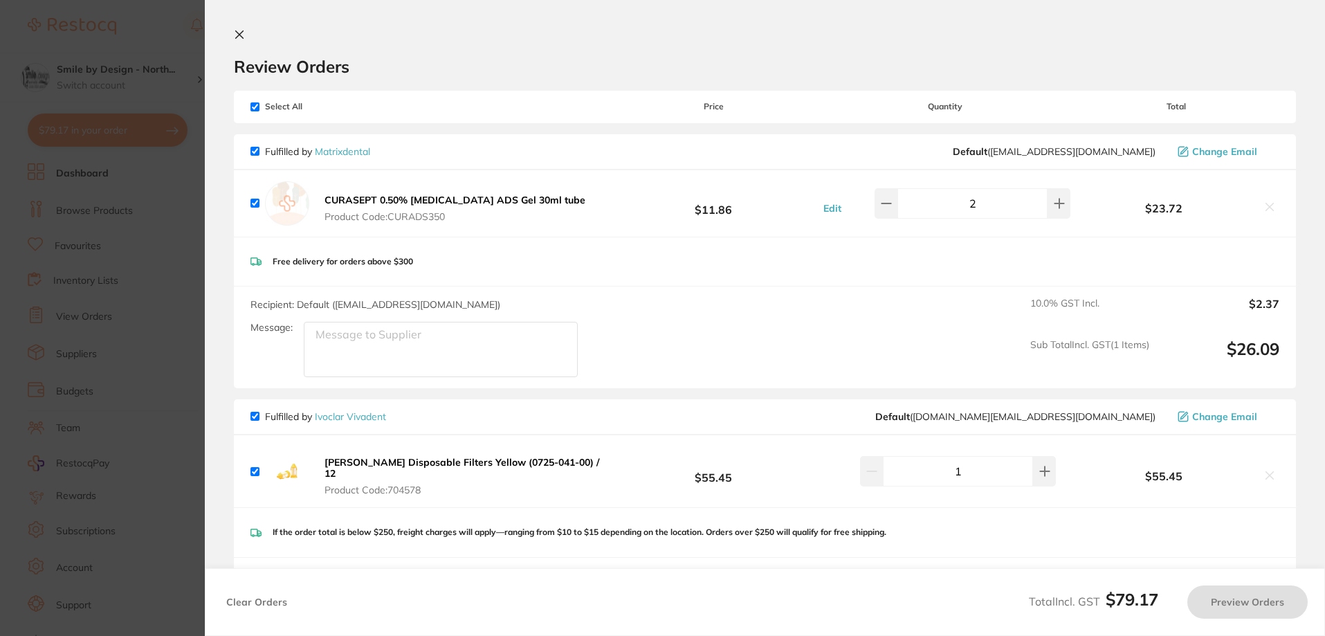  What do you see at coordinates (454, 217) in the screenshot?
I see `span: Product Code: CURADS350` at bounding box center [454, 217].